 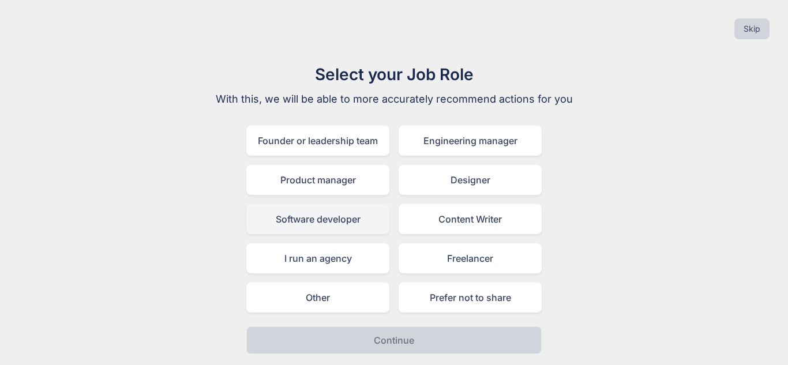 I want to click on div: Prefer not to share, so click(x=470, y=298).